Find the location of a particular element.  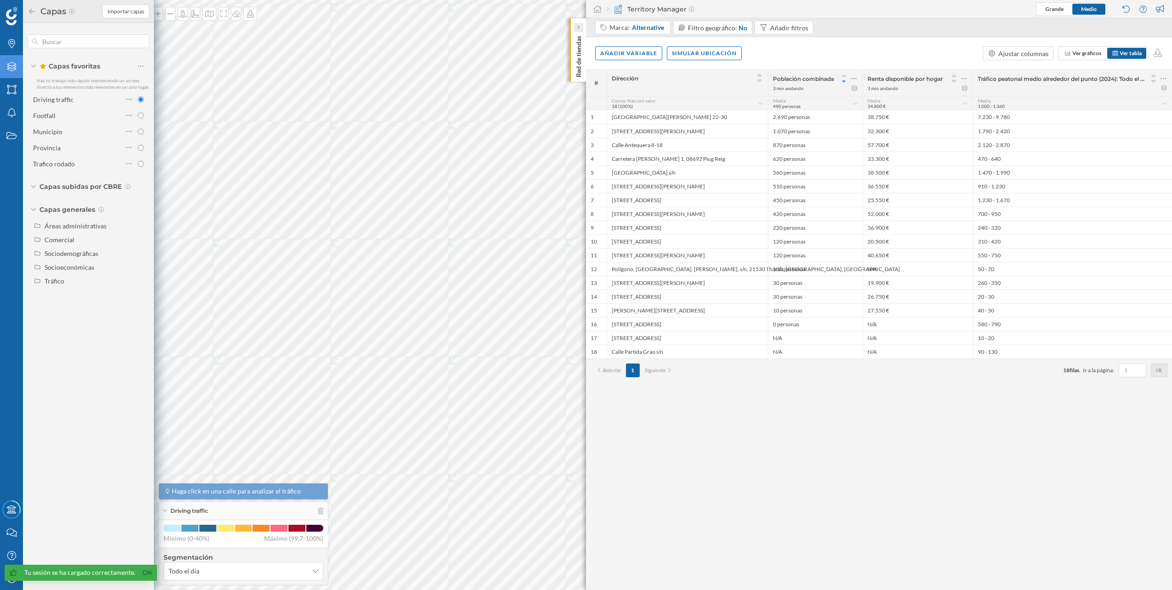

div: 50 - 70 is located at coordinates (1073, 269).